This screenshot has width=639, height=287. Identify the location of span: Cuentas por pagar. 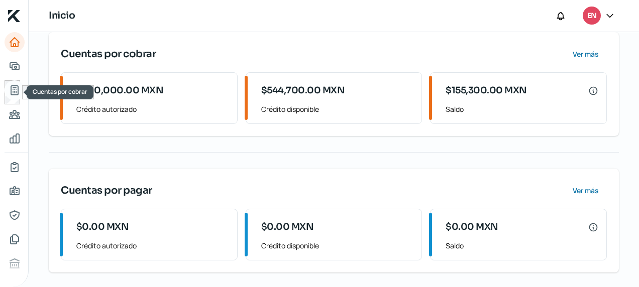
(107, 191).